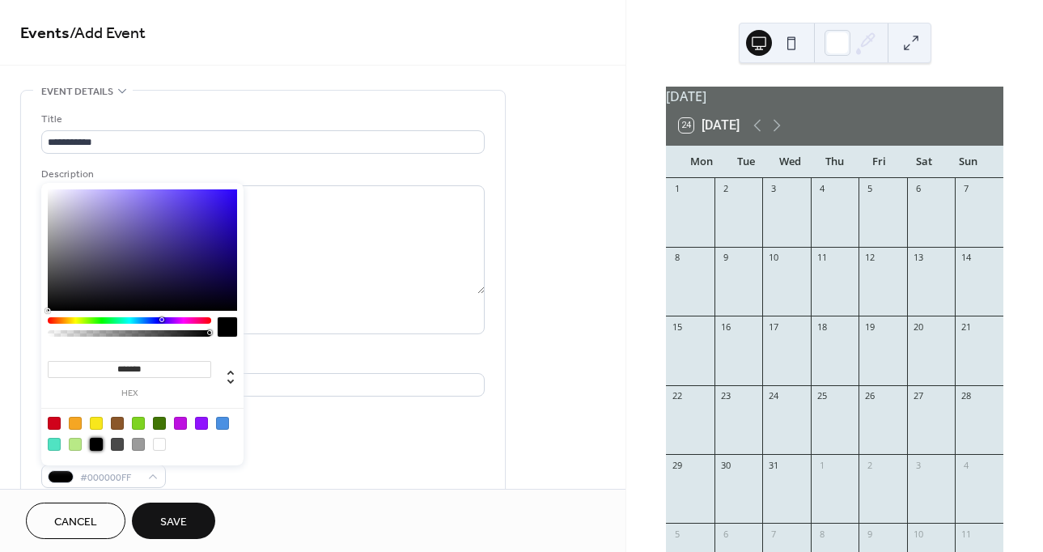 The height and width of the screenshot is (552, 1043). I want to click on div: Sat, so click(923, 162).